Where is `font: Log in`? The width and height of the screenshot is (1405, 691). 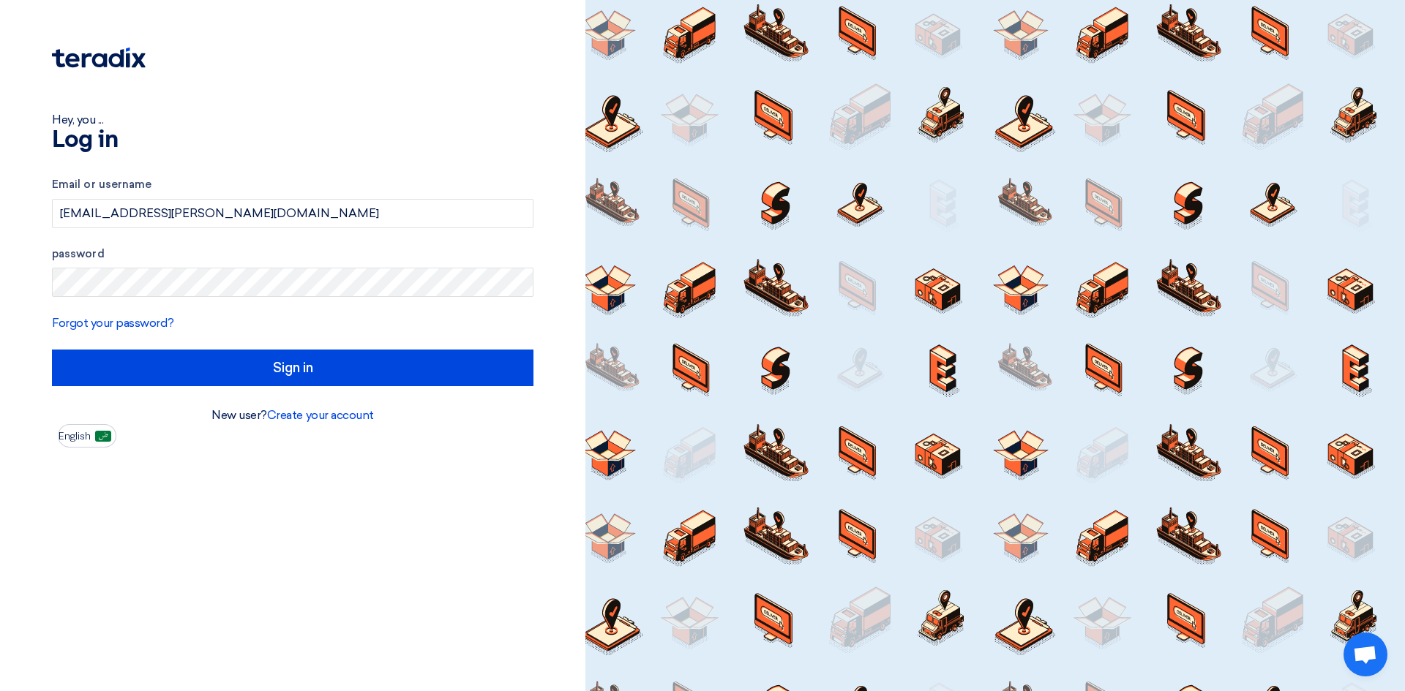
font: Log in is located at coordinates (85, 140).